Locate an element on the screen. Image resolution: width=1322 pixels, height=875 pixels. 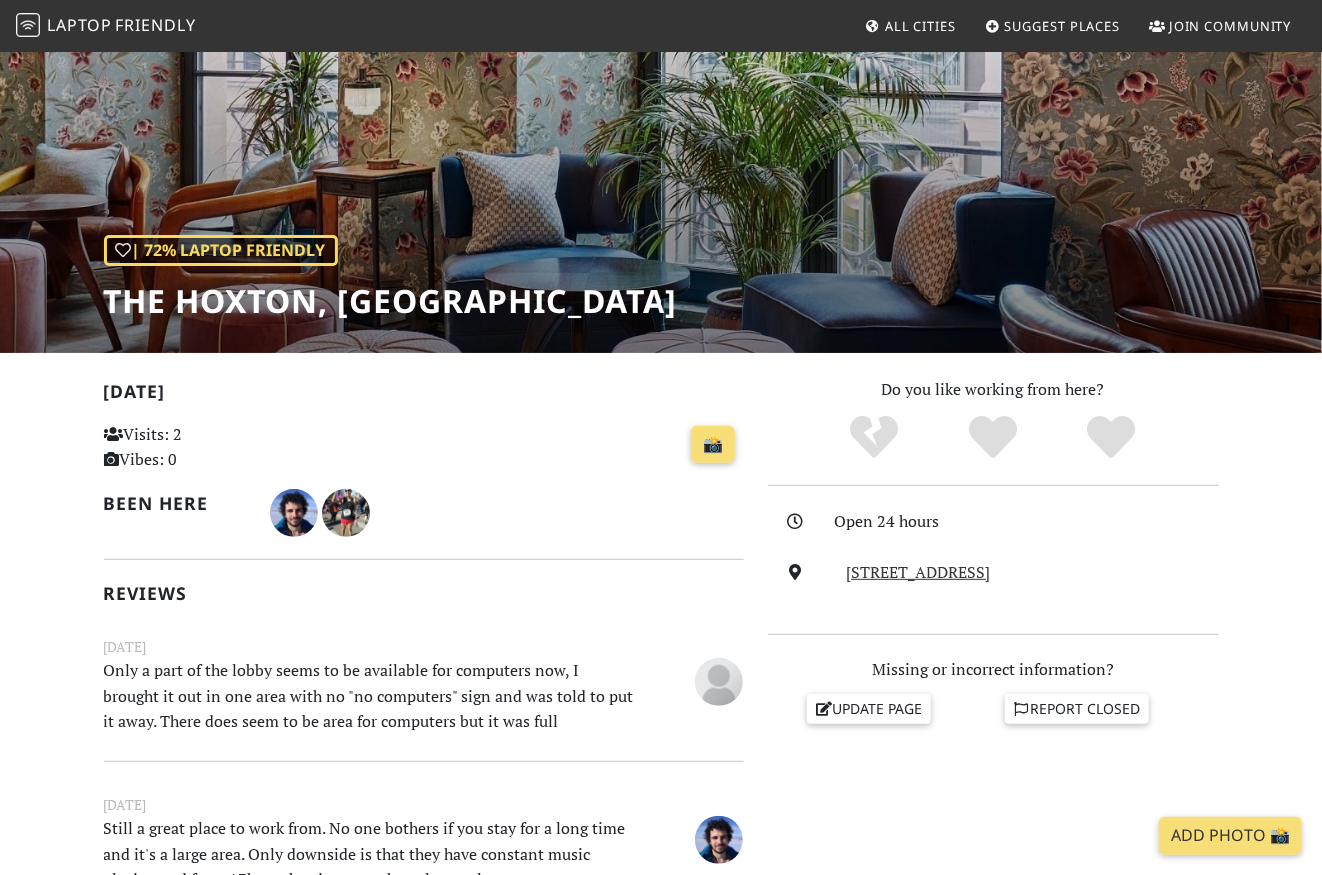
h2: Been here is located at coordinates (175, 503).